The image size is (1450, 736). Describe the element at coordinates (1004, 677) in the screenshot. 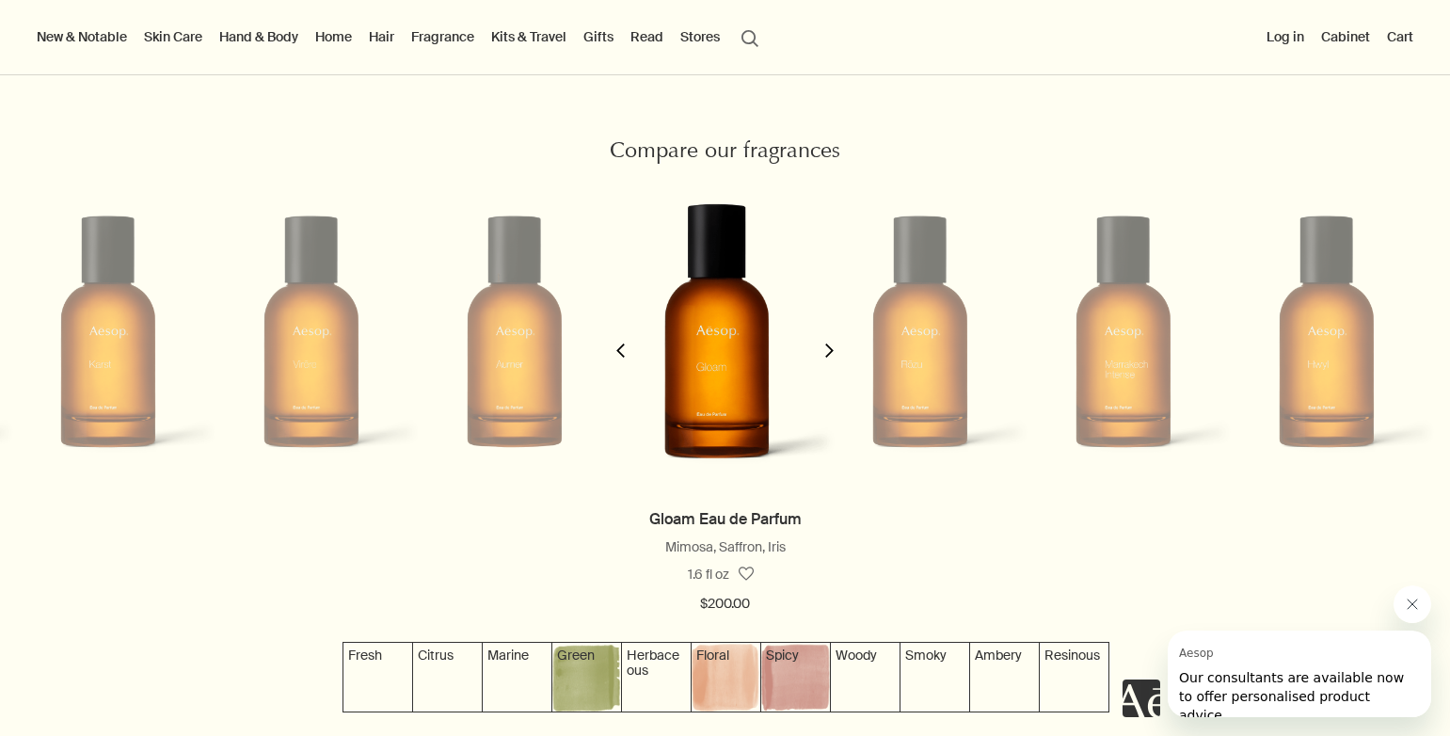

I see `img: Textured gold background` at that location.